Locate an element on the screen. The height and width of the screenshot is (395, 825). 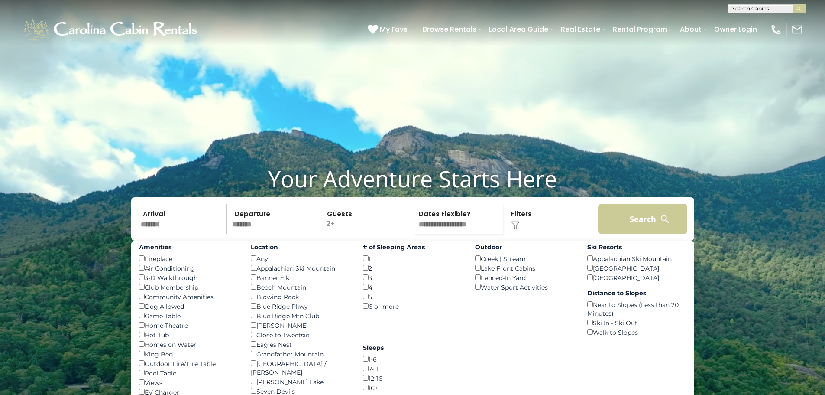
div: 3-D Walkthrough is located at coordinates (188, 277).